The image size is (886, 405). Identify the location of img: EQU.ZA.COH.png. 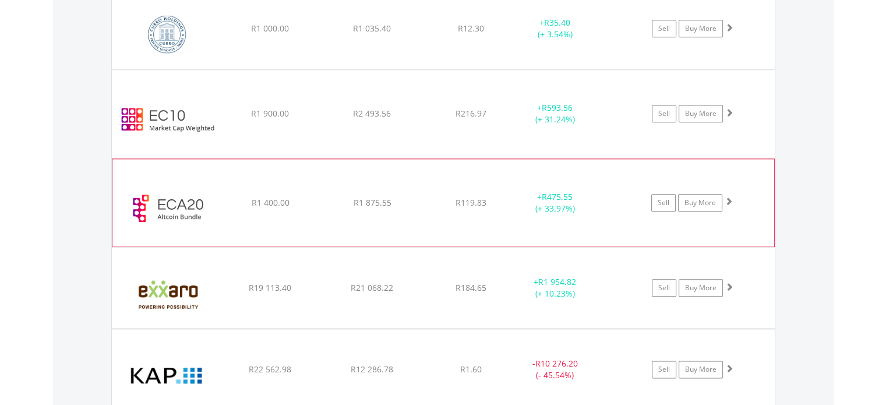
(168, 34).